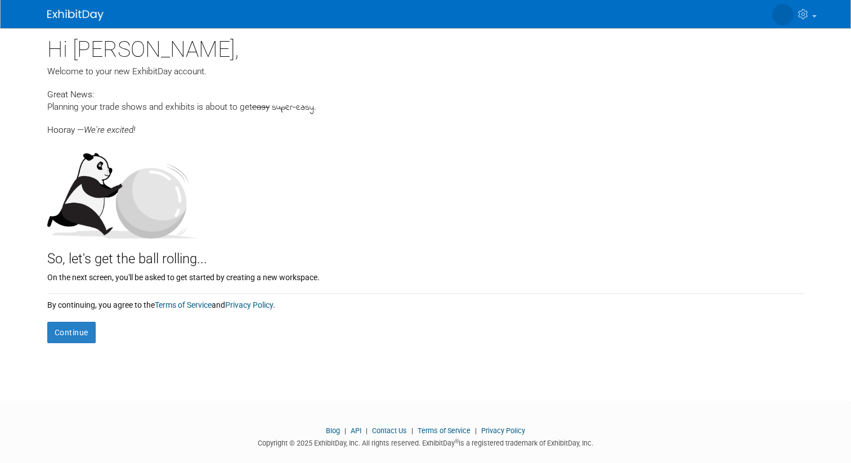 The width and height of the screenshot is (851, 463). What do you see at coordinates (123, 190) in the screenshot?
I see `img: Let's get the ball rolling` at bounding box center [123, 190].